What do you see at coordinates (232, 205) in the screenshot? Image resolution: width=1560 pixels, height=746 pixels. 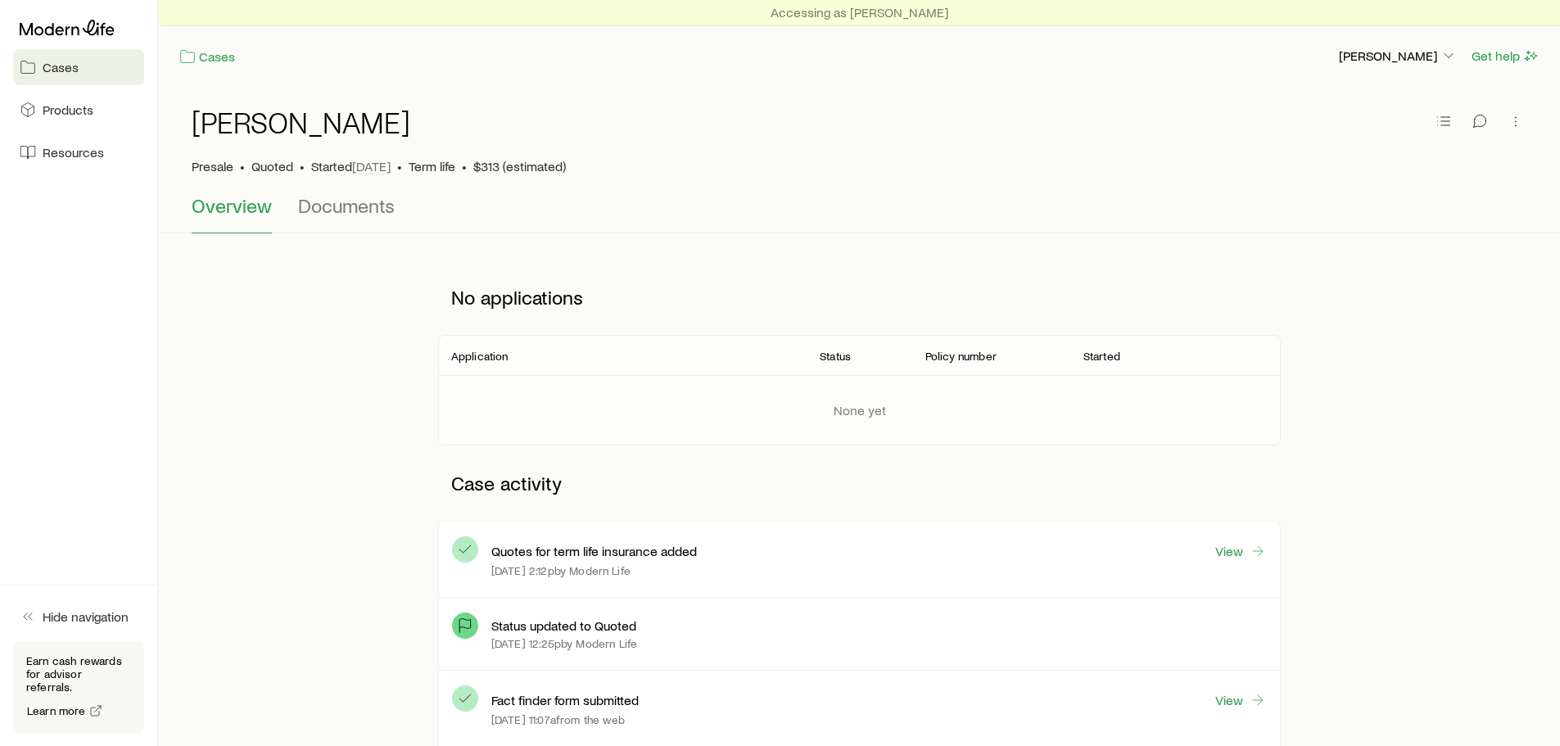 I see `span: Overview` at bounding box center [232, 205].